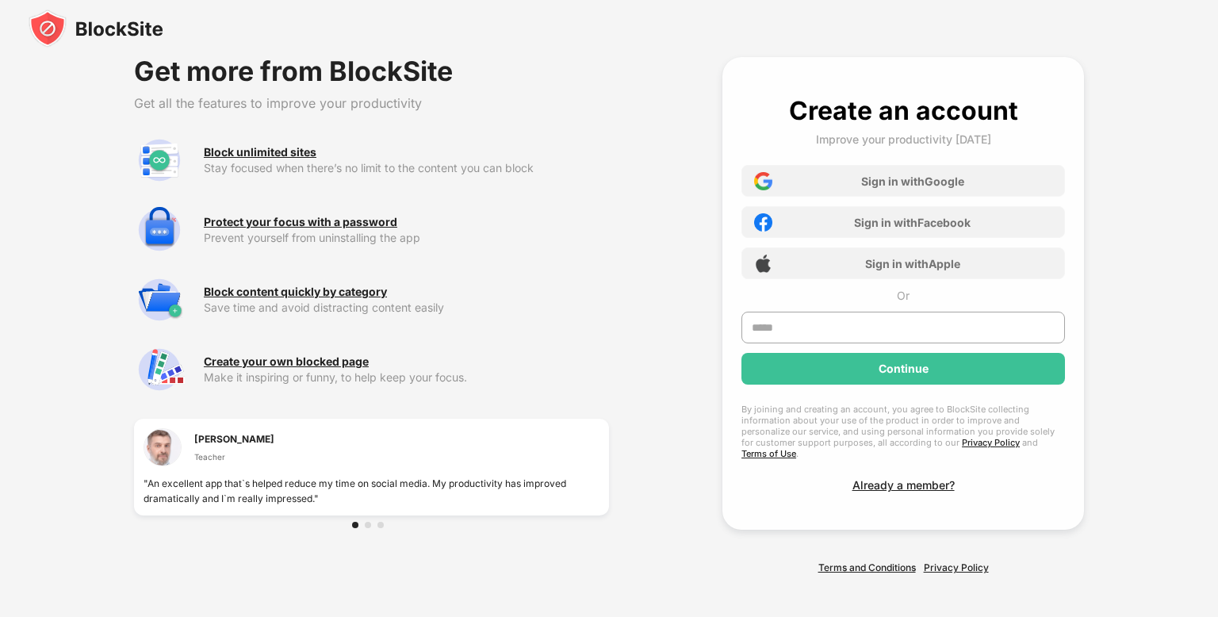 This screenshot has width=1218, height=617. What do you see at coordinates (234, 457) in the screenshot?
I see `div: Teacher` at bounding box center [234, 457].